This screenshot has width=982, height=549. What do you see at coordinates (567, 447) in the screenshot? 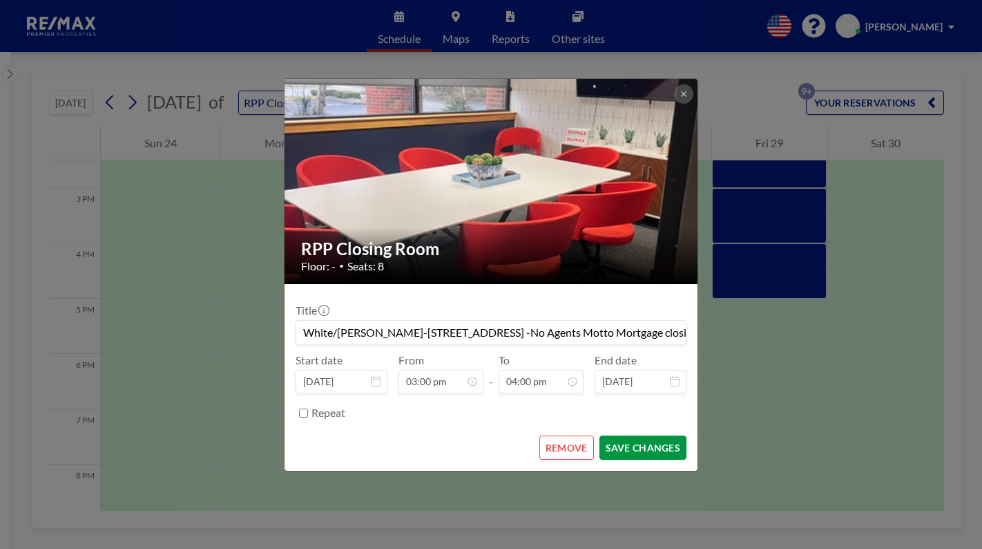
I see `button: REMOVE` at bounding box center [567, 447].